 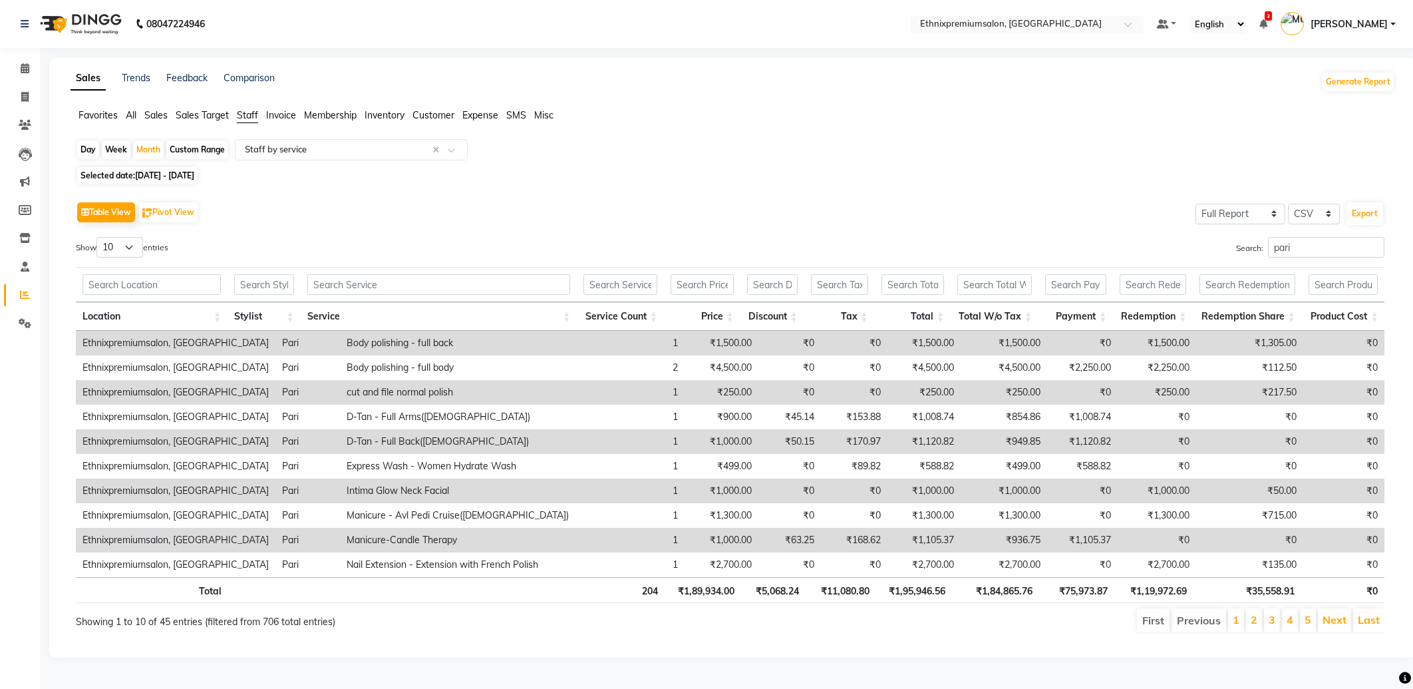 What do you see at coordinates (773, 316) in the screenshot?
I see `th: Discount: activate to sort column ascending` at bounding box center [773, 316].